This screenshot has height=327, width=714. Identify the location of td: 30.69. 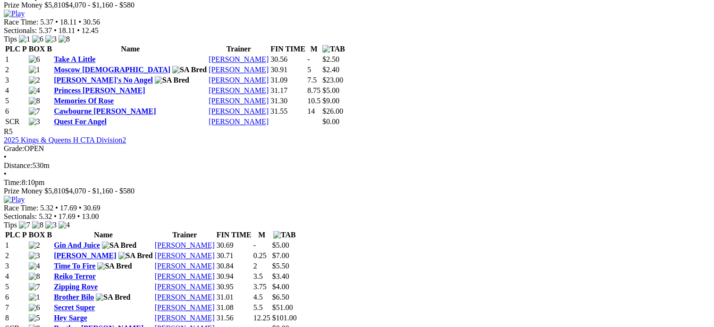
(234, 245).